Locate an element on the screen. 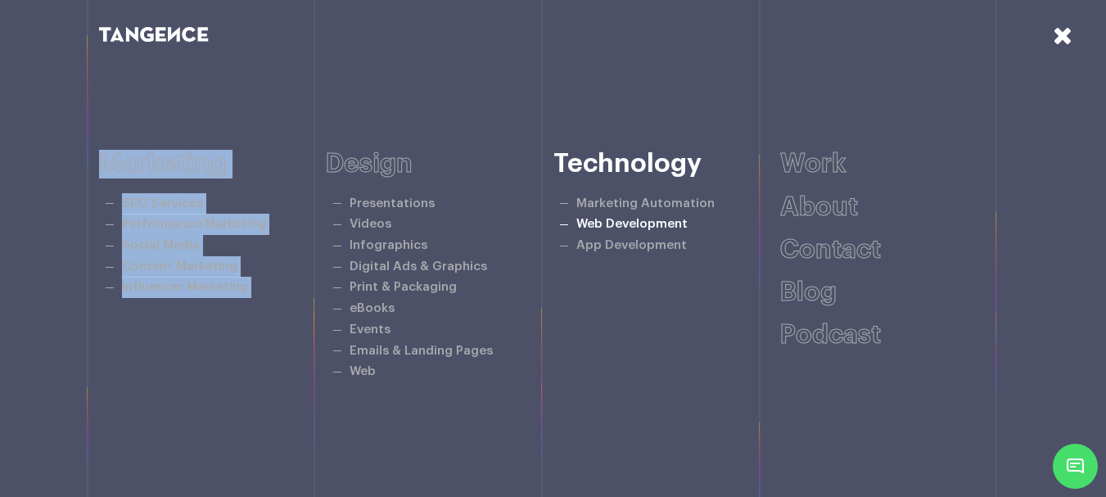 This screenshot has height=497, width=1106. div: Chat Widget is located at coordinates (1075, 466).